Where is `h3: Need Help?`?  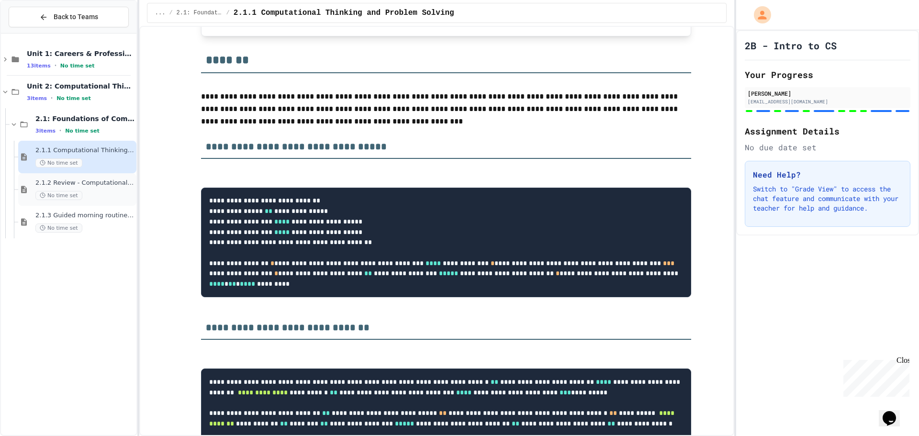 h3: Need Help? is located at coordinates (827, 175).